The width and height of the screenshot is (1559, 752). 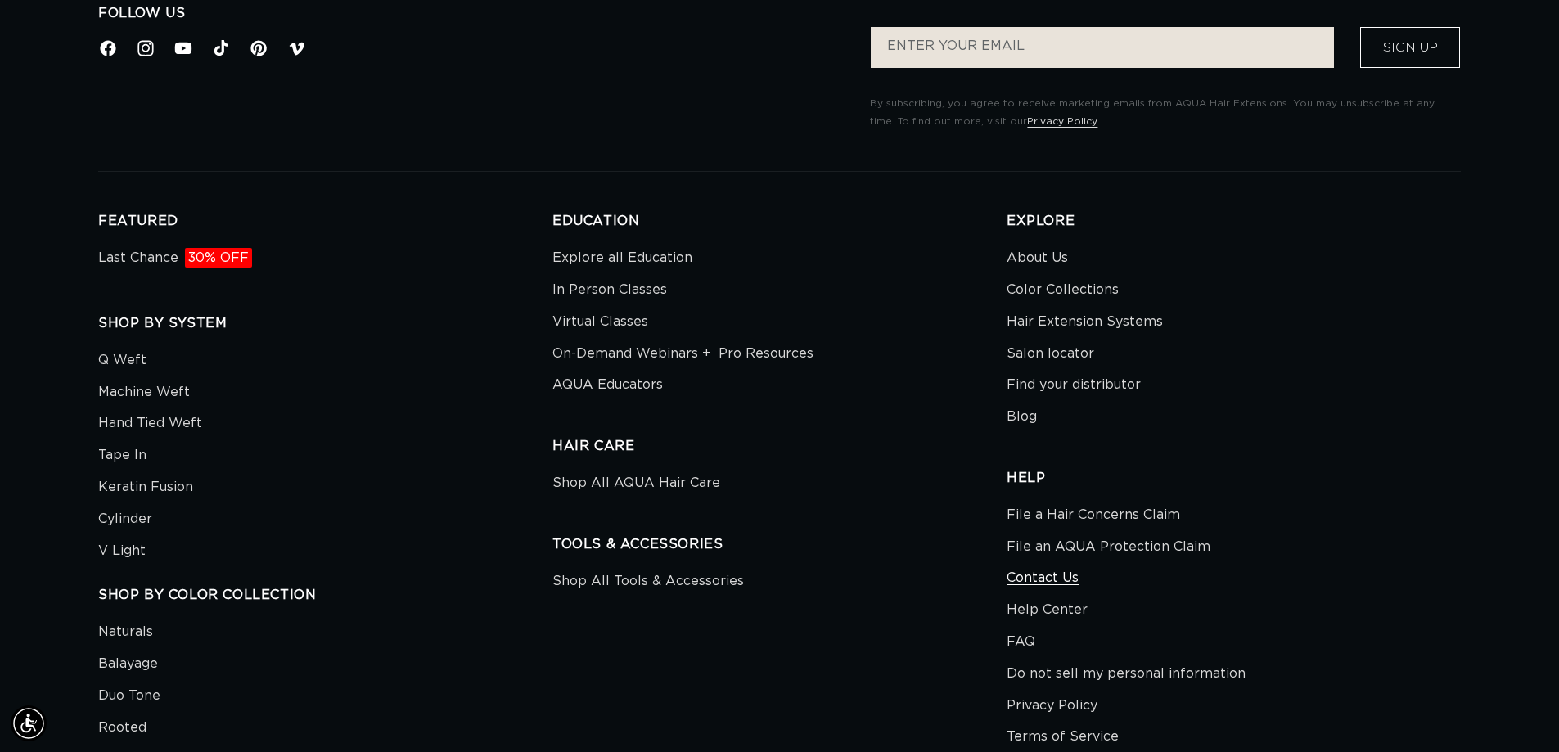 I want to click on div: Chat Widget, so click(x=1518, y=713).